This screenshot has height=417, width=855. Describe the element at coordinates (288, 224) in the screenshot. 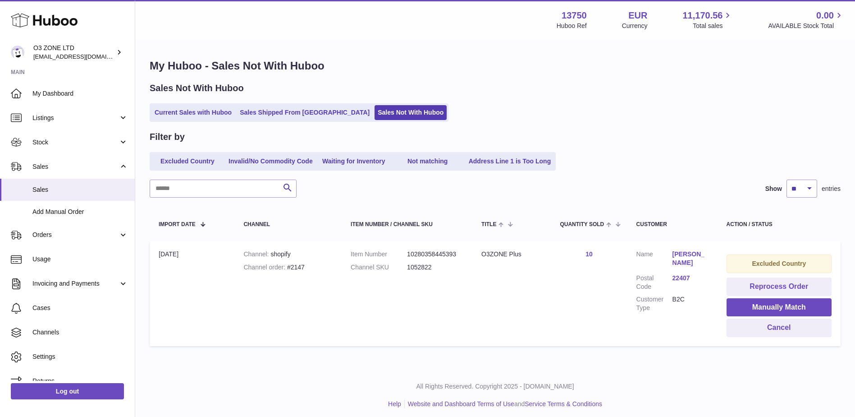

I see `div: Channel` at that location.